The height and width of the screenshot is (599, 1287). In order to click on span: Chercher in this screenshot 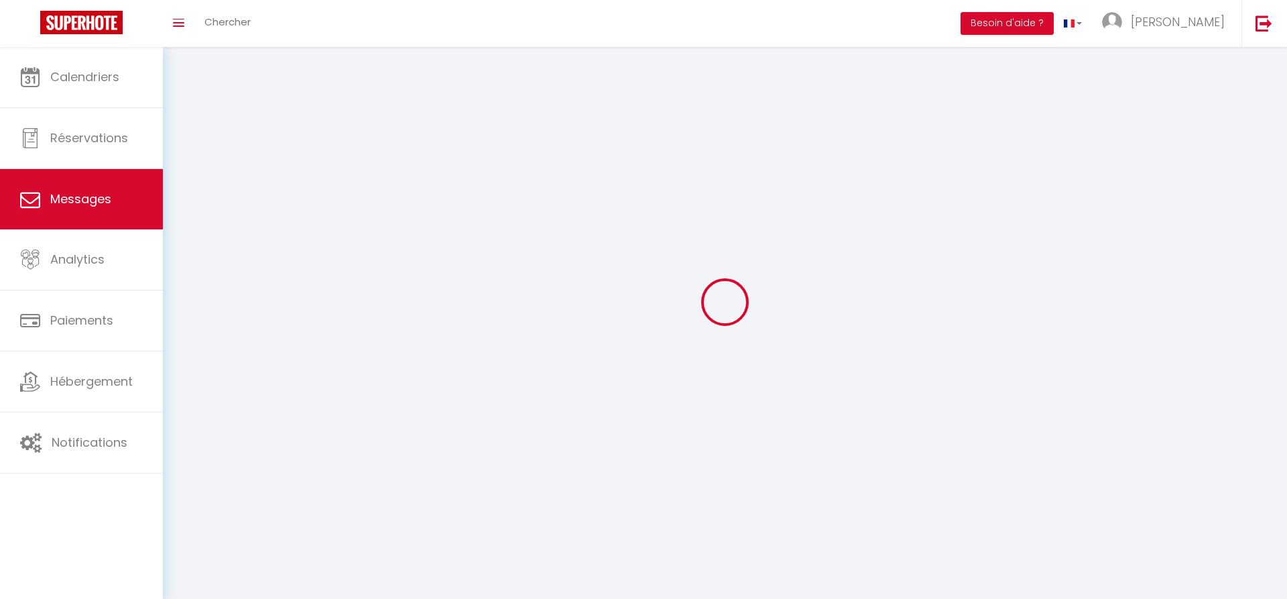, I will do `click(227, 21)`.